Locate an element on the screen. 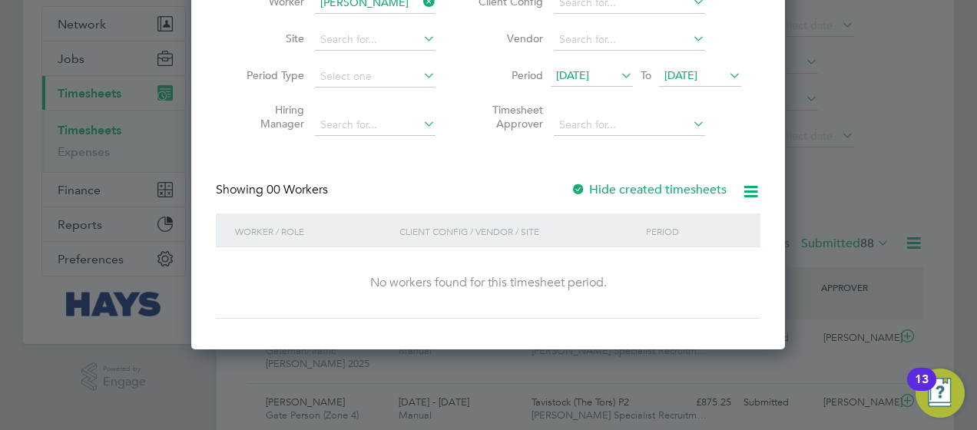  label: Hide created timesheets is located at coordinates (648, 190).